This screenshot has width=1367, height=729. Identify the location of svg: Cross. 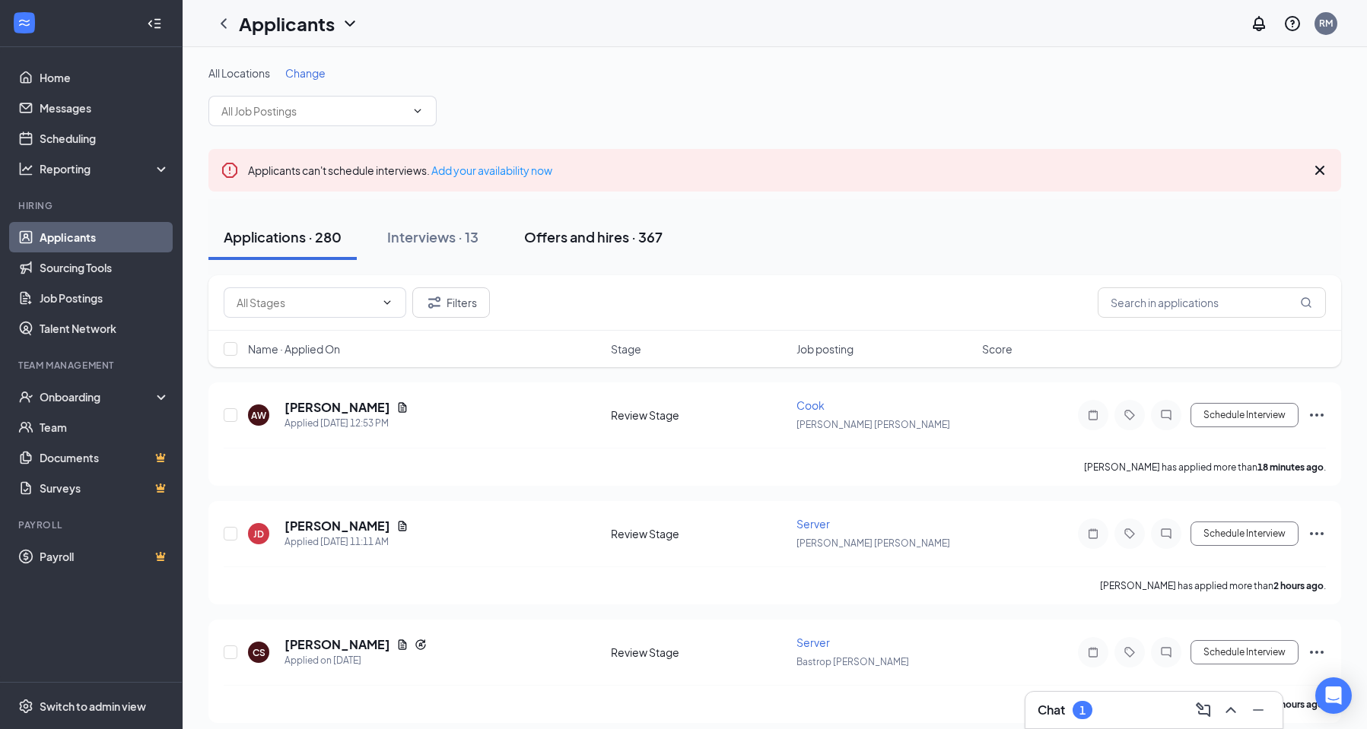
(1320, 170).